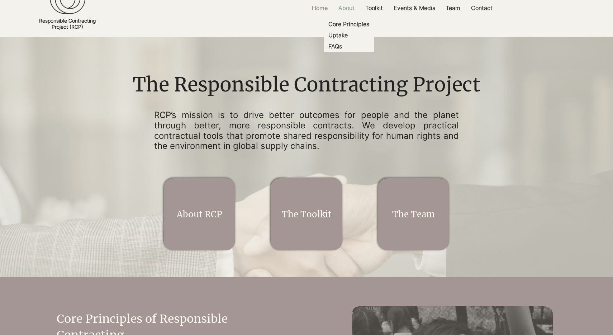 This screenshot has height=335, width=613. What do you see at coordinates (306, 214) in the screenshot?
I see `a: The Toolkit` at bounding box center [306, 214].